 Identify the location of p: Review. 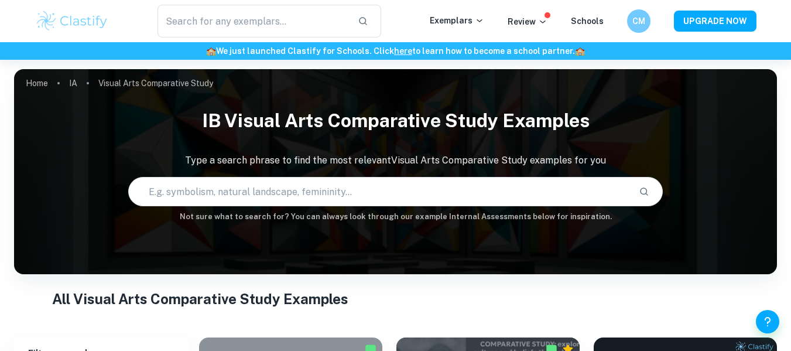
(528, 22).